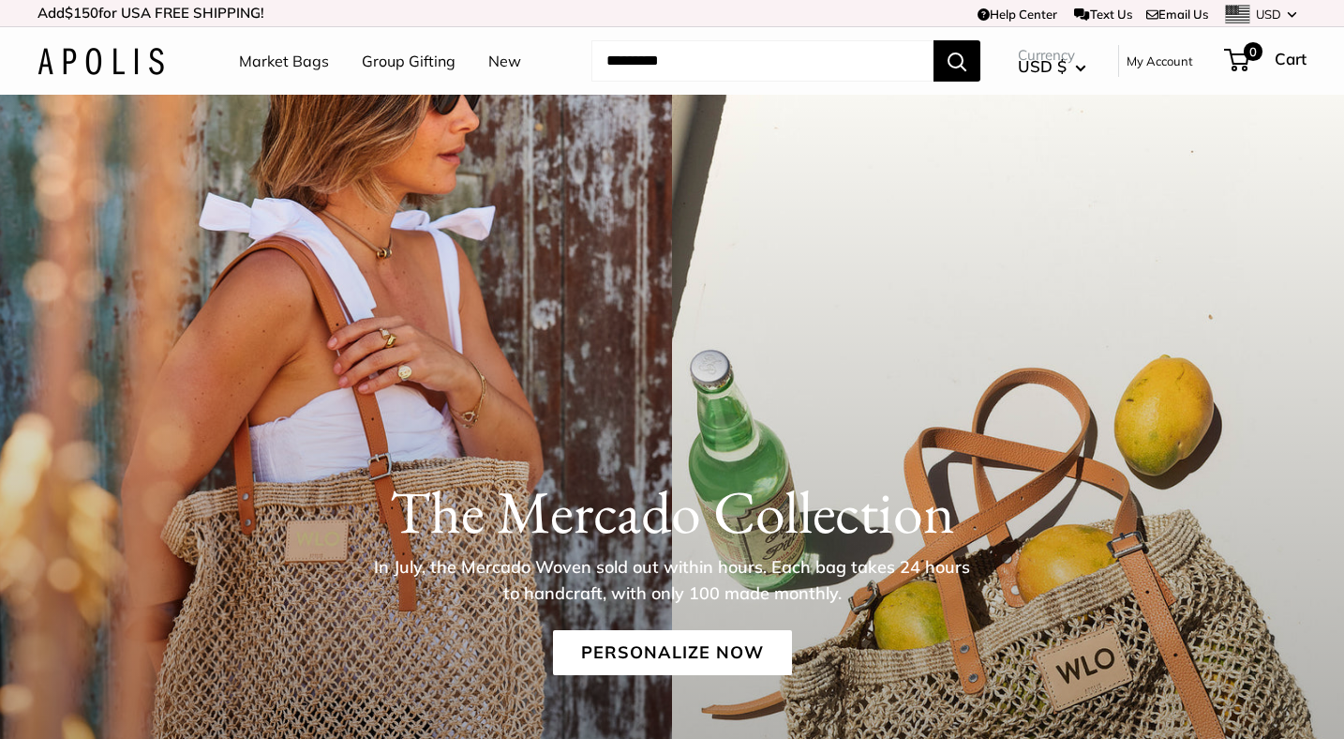 This screenshot has height=739, width=1344. I want to click on a: My Account, so click(1159, 61).